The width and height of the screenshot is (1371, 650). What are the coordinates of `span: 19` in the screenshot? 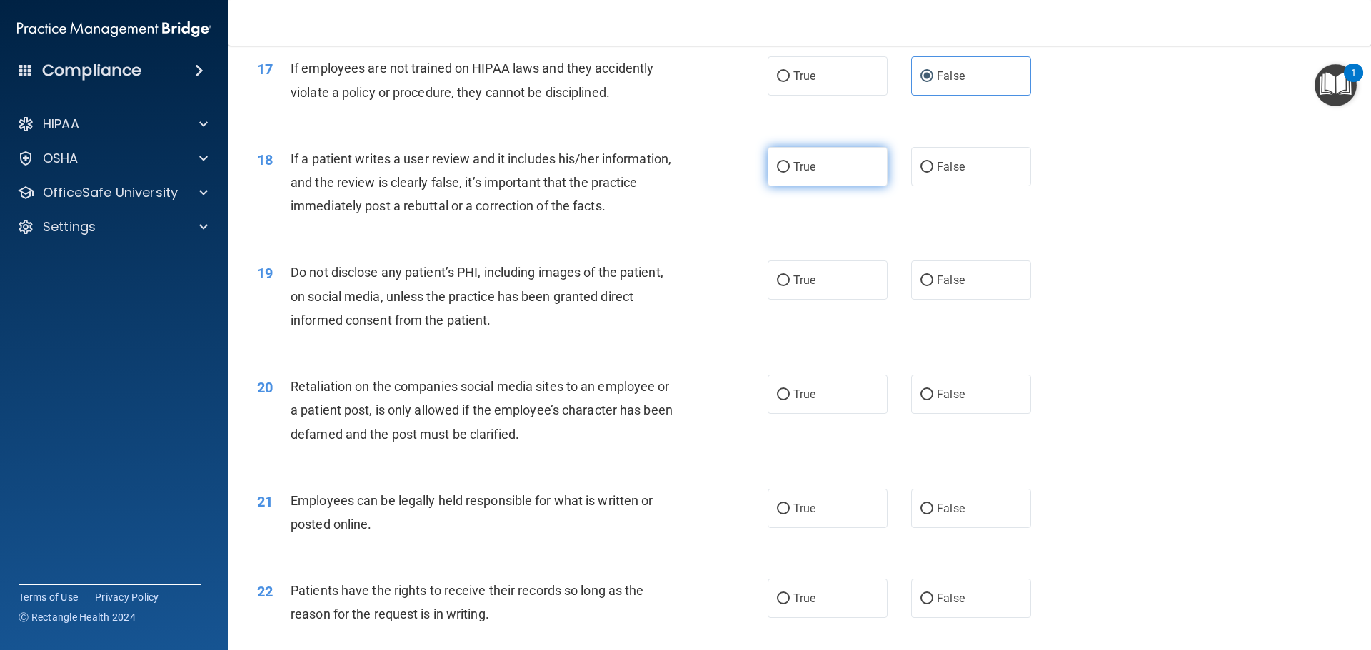 It's located at (265, 273).